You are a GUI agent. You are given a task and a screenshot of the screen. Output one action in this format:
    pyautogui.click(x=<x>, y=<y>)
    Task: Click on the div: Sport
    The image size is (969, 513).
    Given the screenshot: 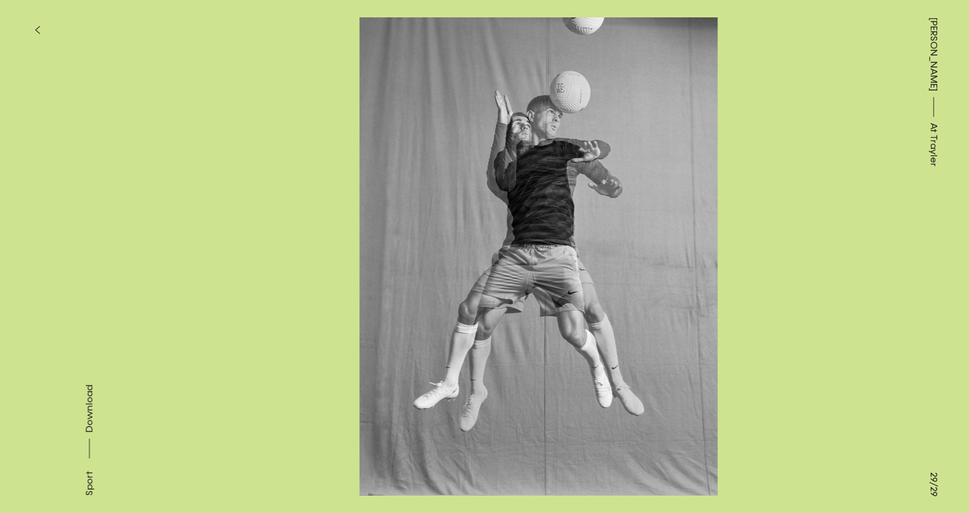 What is the action you would take?
    pyautogui.click(x=89, y=483)
    